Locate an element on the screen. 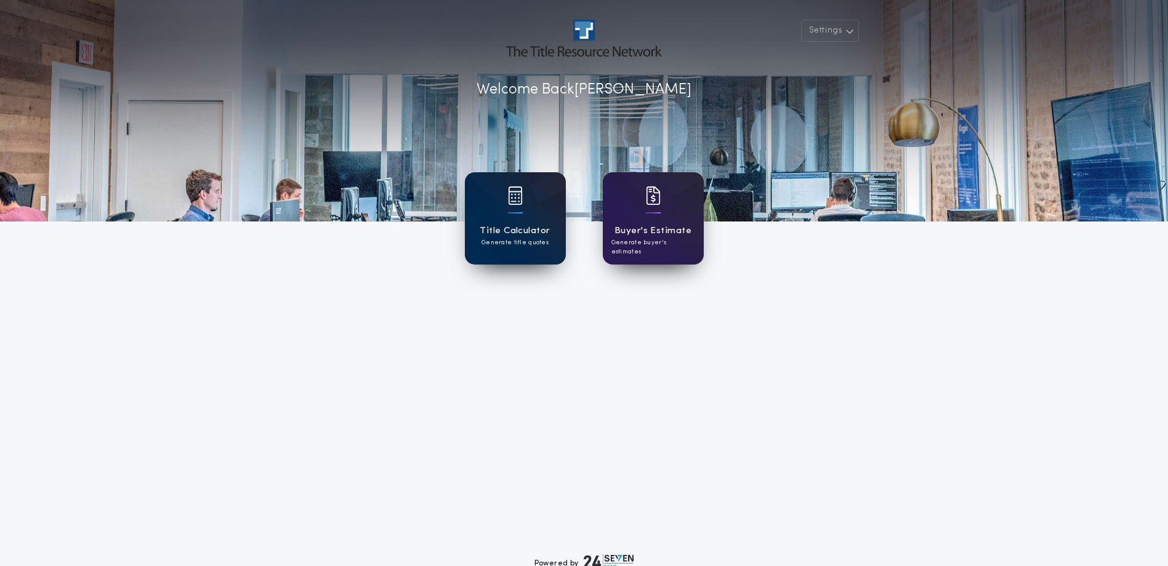  a: card iconTitle CalculatorGenerate title quotes is located at coordinates (515, 218).